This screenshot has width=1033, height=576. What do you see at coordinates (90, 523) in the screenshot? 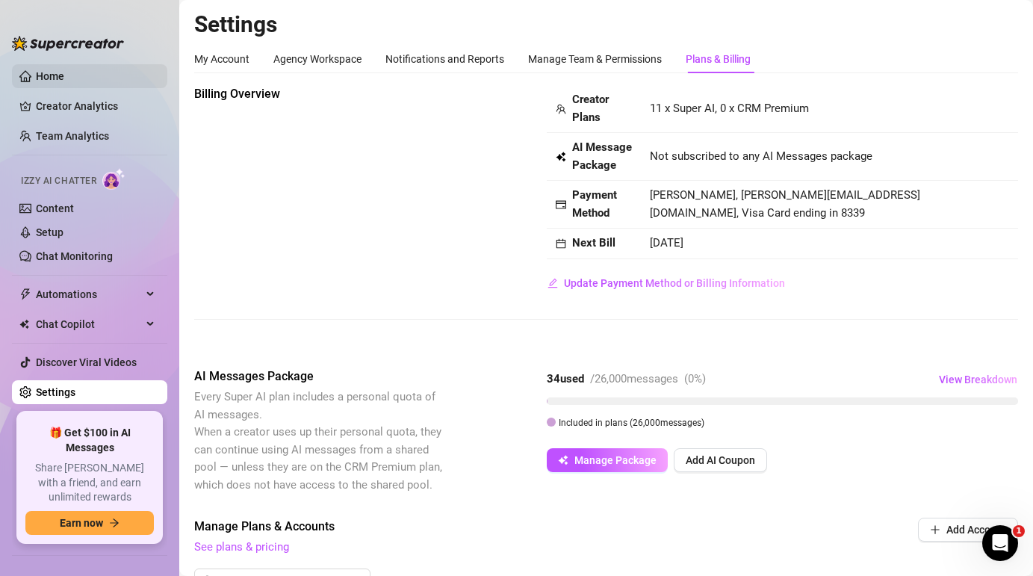
I see `button: Earn nowarrow-right` at bounding box center [90, 523].